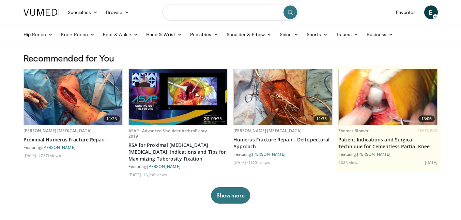 The width and height of the screenshot is (461, 220). I want to click on span: E, so click(431, 12).